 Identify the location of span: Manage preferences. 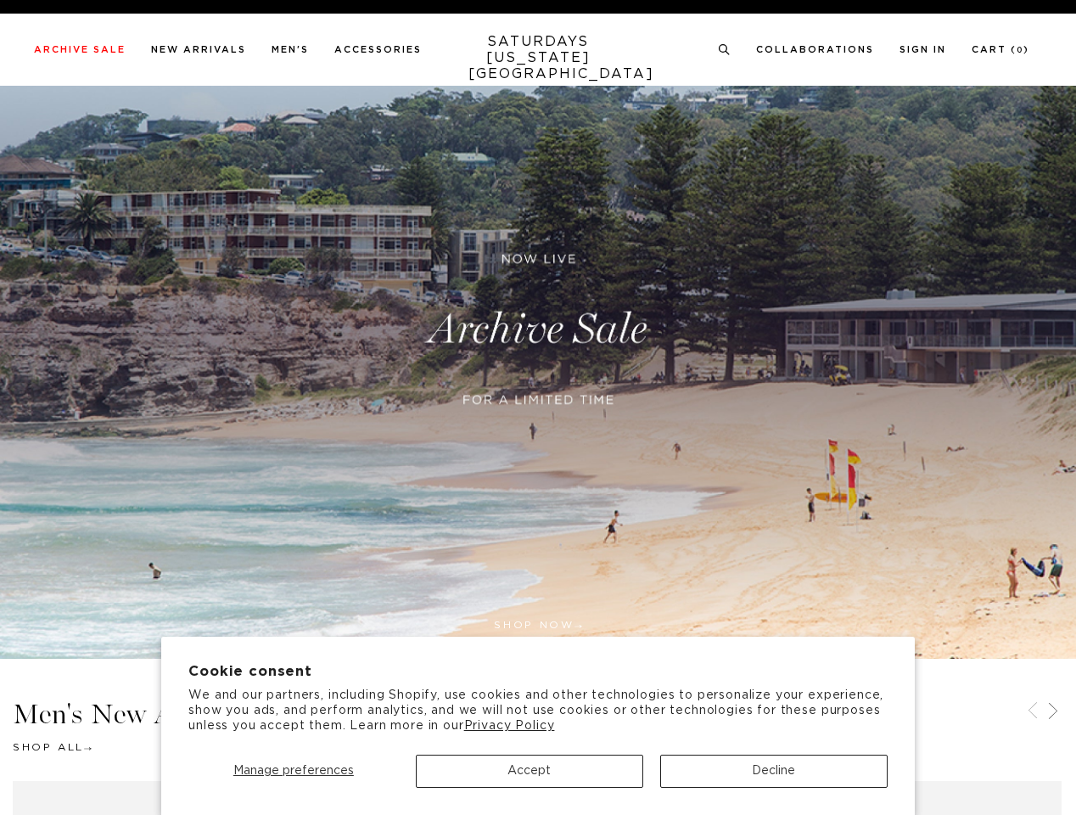
(294, 771).